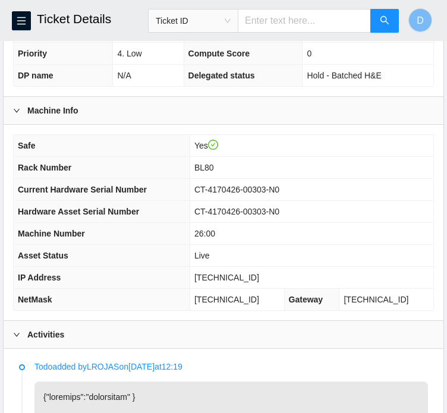 This screenshot has height=413, width=447. What do you see at coordinates (27, 146) in the screenshot?
I see `span: Safe` at bounding box center [27, 146].